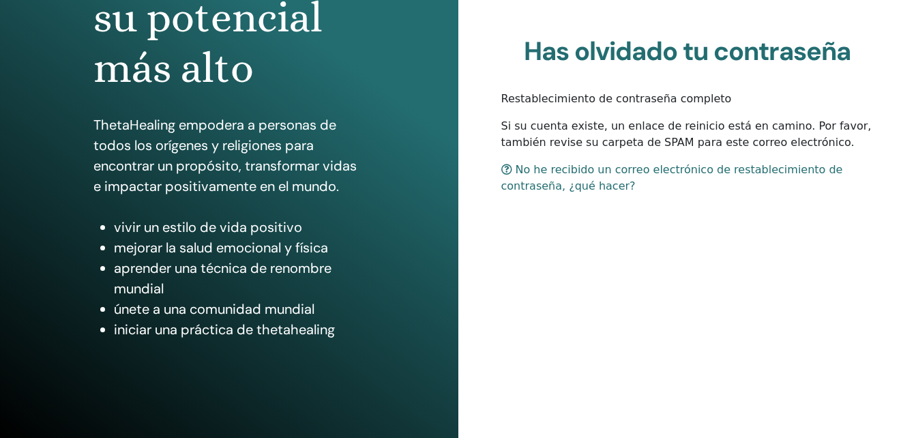  I want to click on p: Si su cuenta existe, un enlace de reinicio está en camino. Por favor, también revise su carpeta d..., so click(688, 134).